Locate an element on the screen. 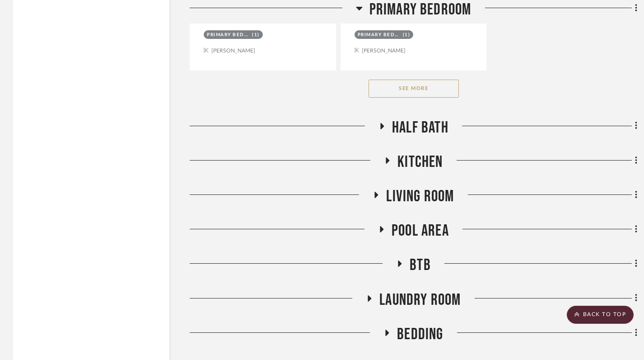 This screenshot has height=360, width=644. button: See More is located at coordinates (414, 89).